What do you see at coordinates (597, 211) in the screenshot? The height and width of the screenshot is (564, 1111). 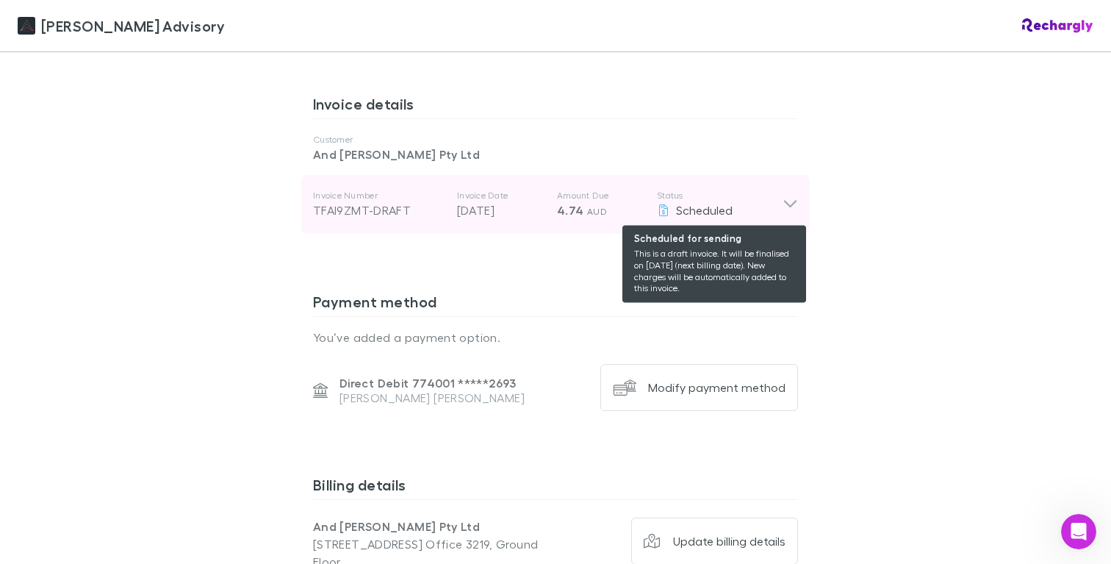 I see `span: AUD` at bounding box center [597, 211].